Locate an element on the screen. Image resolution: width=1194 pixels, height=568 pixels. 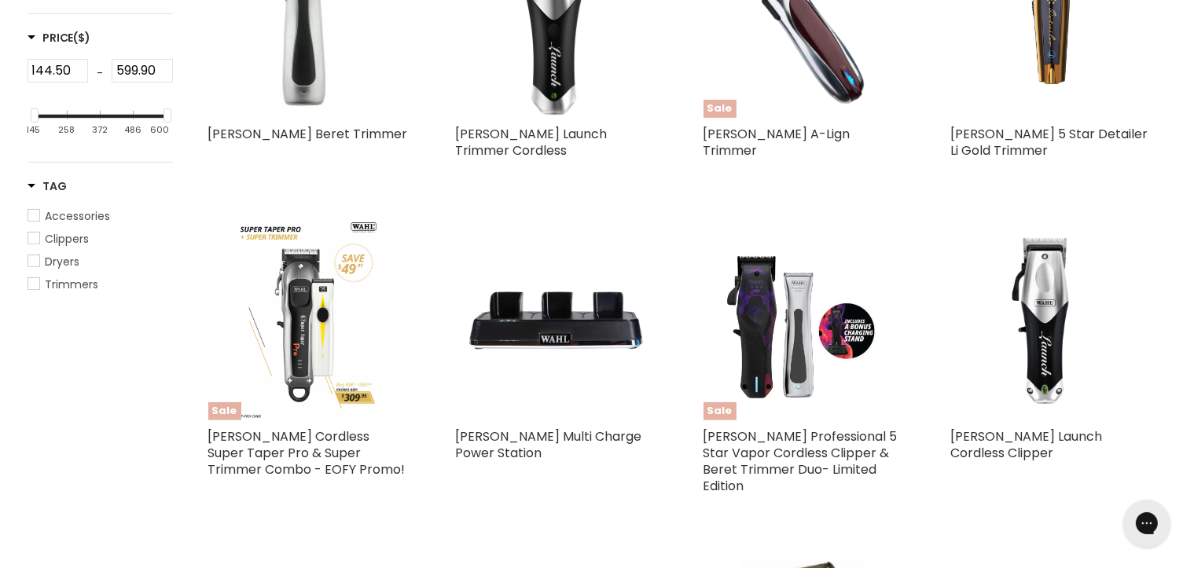
a: Accessories is located at coordinates (100, 216).